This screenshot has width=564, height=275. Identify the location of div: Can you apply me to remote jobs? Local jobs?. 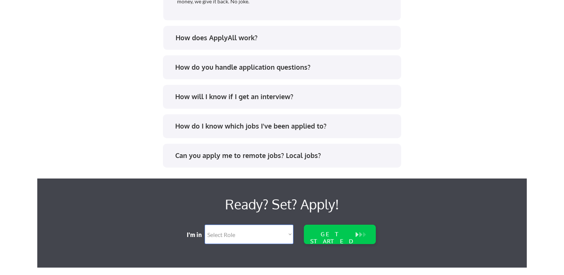
(284, 155).